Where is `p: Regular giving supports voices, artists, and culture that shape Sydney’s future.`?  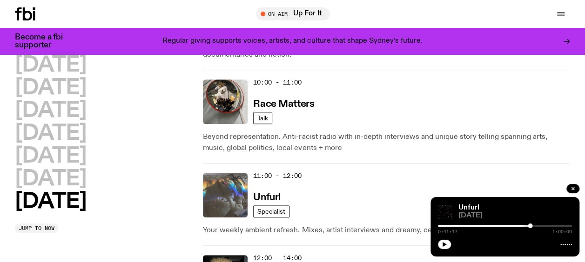
p: Regular giving supports voices, artists, and culture that shape Sydney’s future. is located at coordinates (292, 41).